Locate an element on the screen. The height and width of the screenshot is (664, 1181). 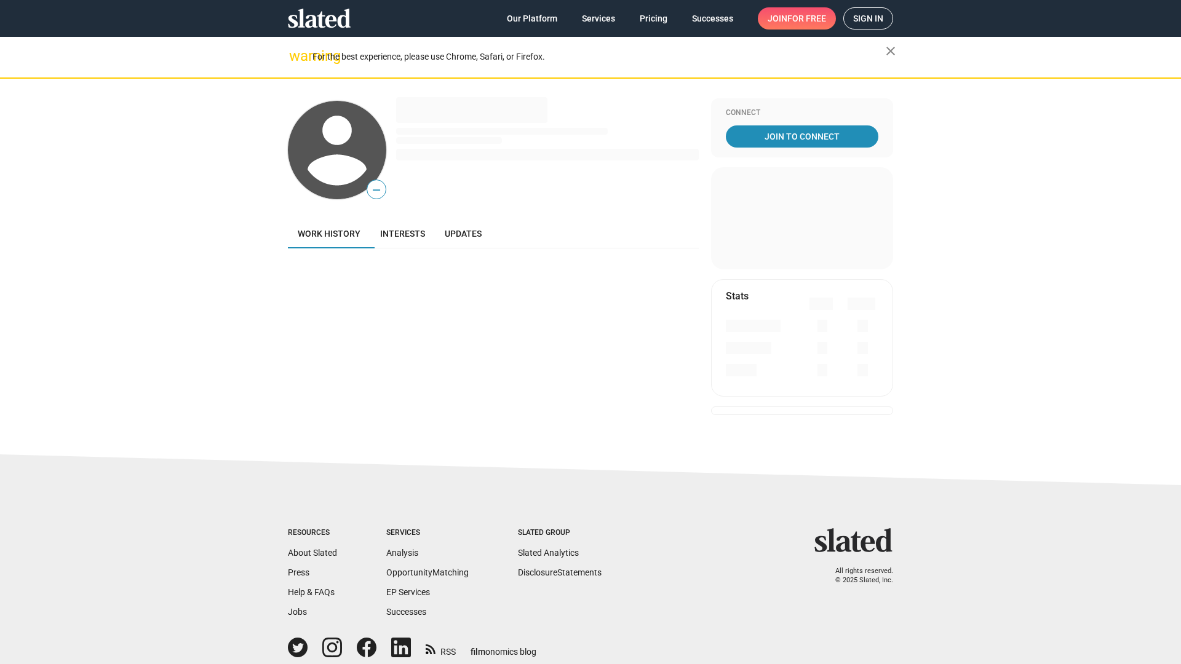
a: Slated Analytics is located at coordinates (548, 553).